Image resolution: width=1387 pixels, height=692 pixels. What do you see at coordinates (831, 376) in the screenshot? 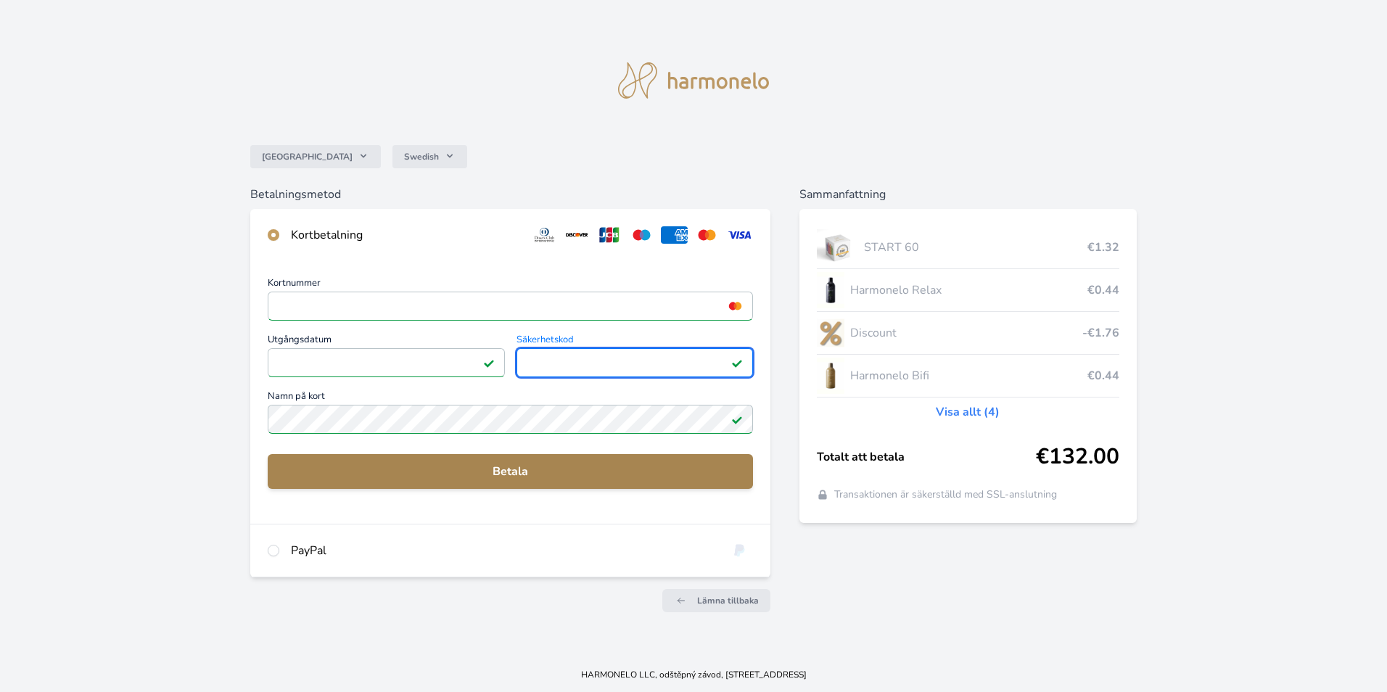
I see `img: CLEAN_BIFI_se_stinem_x-lo.jpg` at bounding box center [831, 376].